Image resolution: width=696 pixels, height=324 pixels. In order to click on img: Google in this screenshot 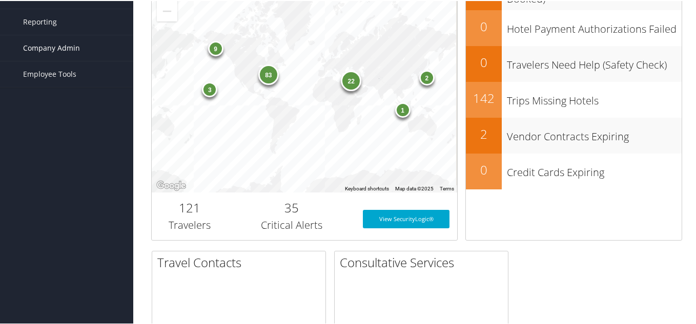, I will do `click(171, 185)`.